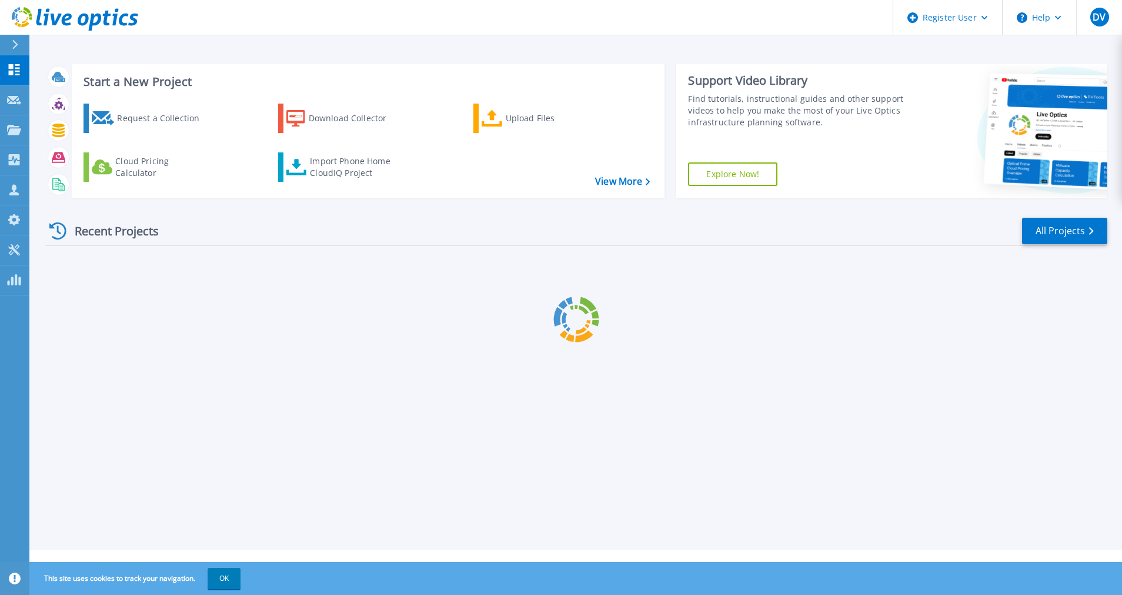 The height and width of the screenshot is (595, 1122). Describe the element at coordinates (149, 167) in the screenshot. I see `a: Cloud Pricing Calculator` at that location.